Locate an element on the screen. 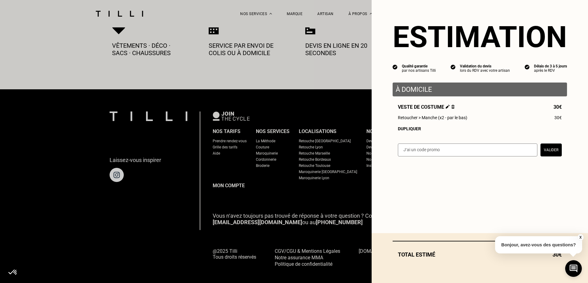  div: après le RDV is located at coordinates (550, 71).